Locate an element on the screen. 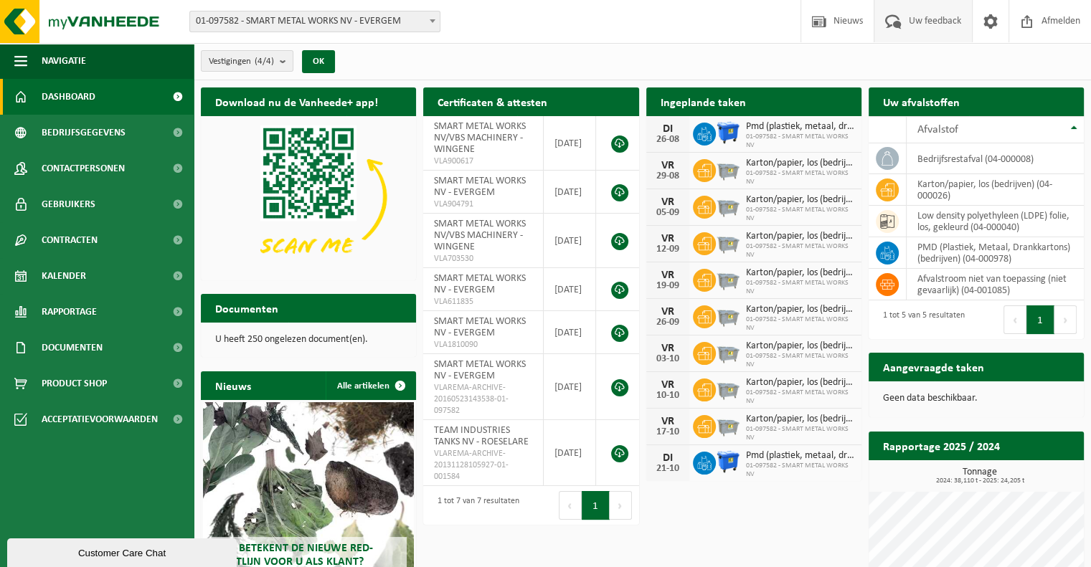  div: 12-09 is located at coordinates (668, 250).